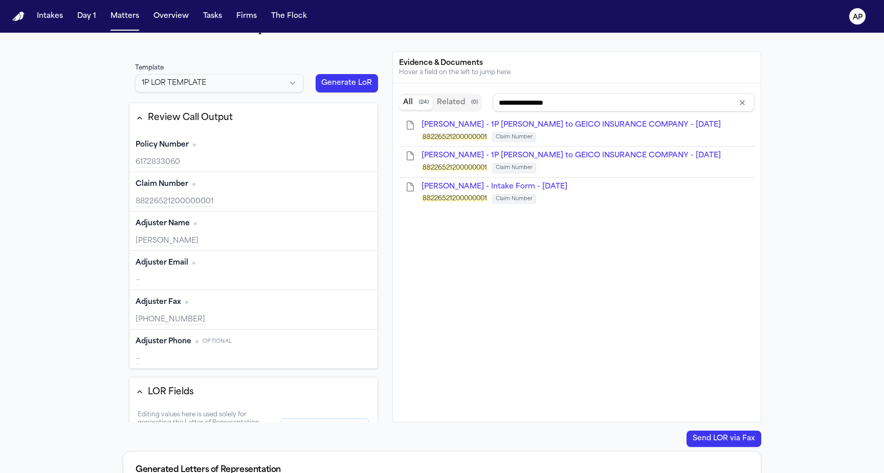 Image resolution: width=884 pixels, height=473 pixels. Describe the element at coordinates (331, 427) in the screenshot. I see `span: Carrier Directory` at that location.